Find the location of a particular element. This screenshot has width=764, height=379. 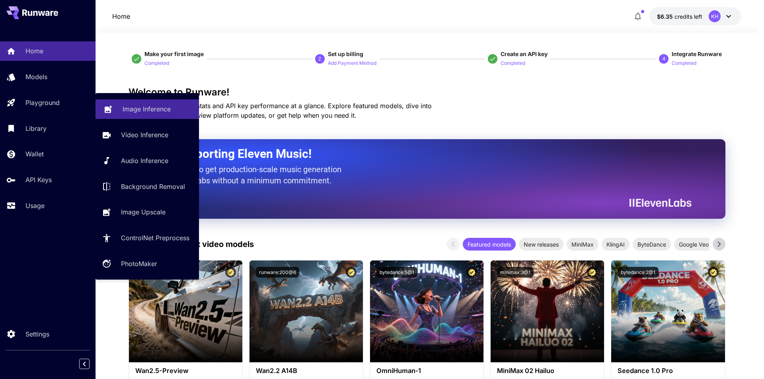

span: $6.35 is located at coordinates (666, 16).